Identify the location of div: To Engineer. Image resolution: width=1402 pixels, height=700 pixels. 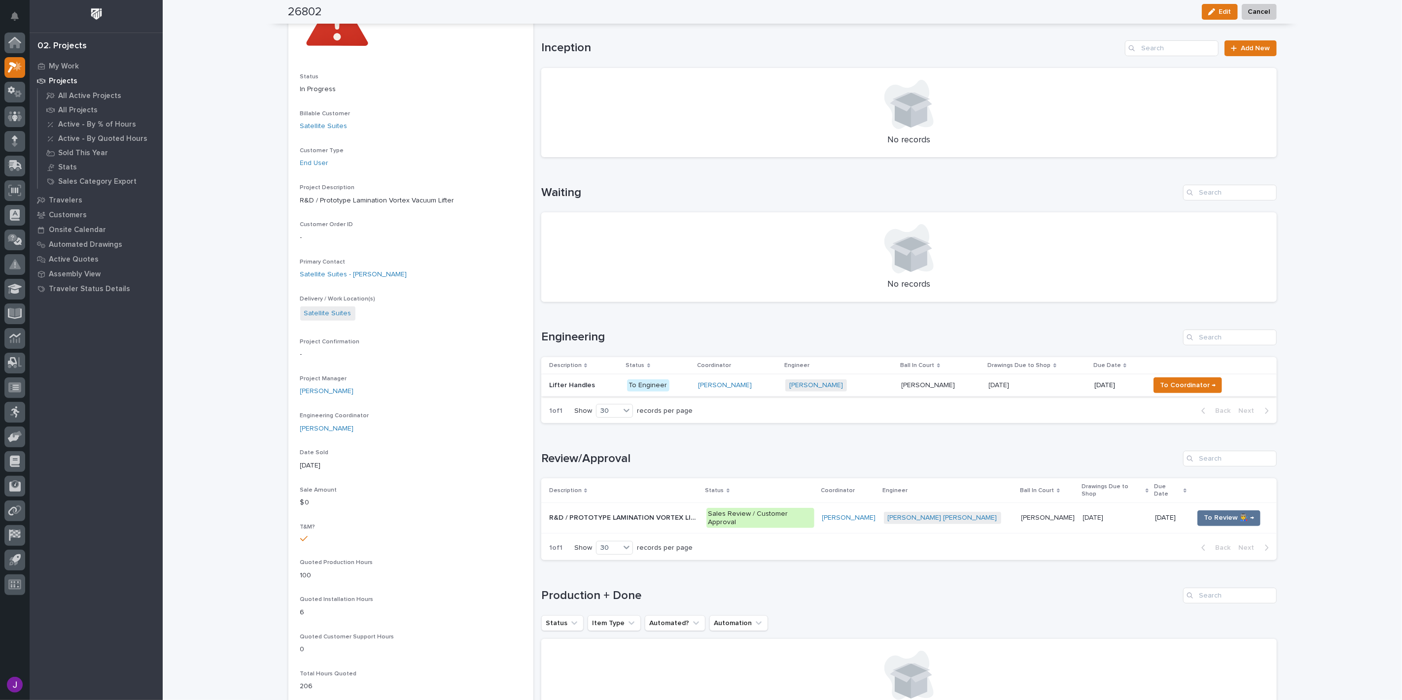
(648, 385).